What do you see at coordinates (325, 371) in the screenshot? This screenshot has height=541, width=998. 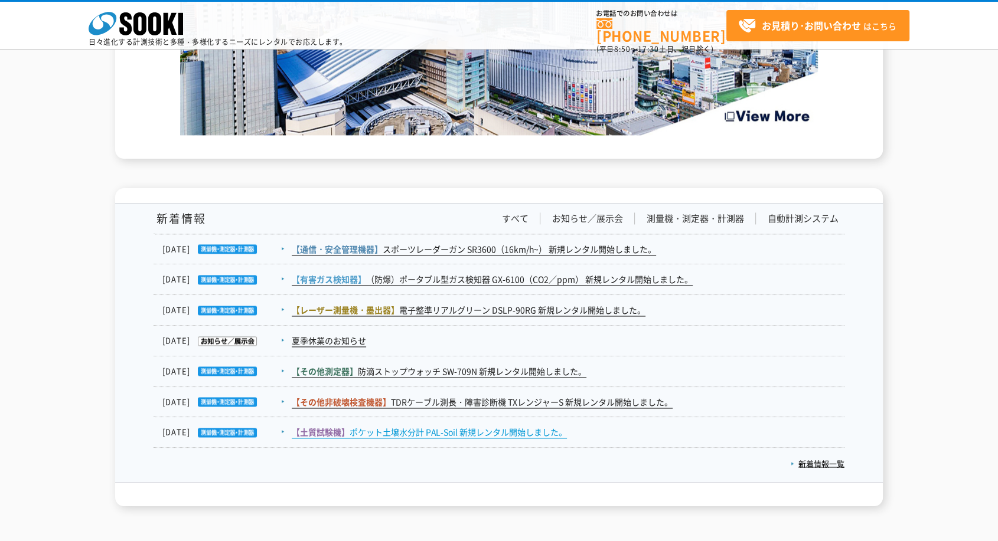 I see `span: 【その他測定器】` at bounding box center [325, 371].